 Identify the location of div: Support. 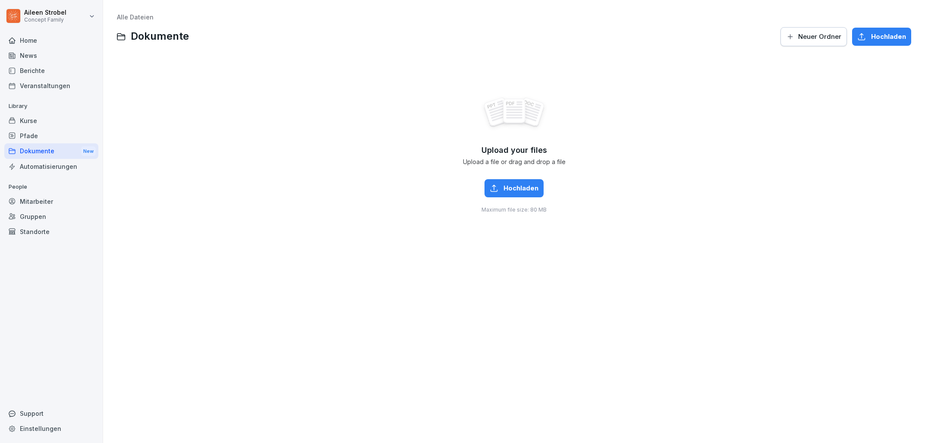
(51, 413).